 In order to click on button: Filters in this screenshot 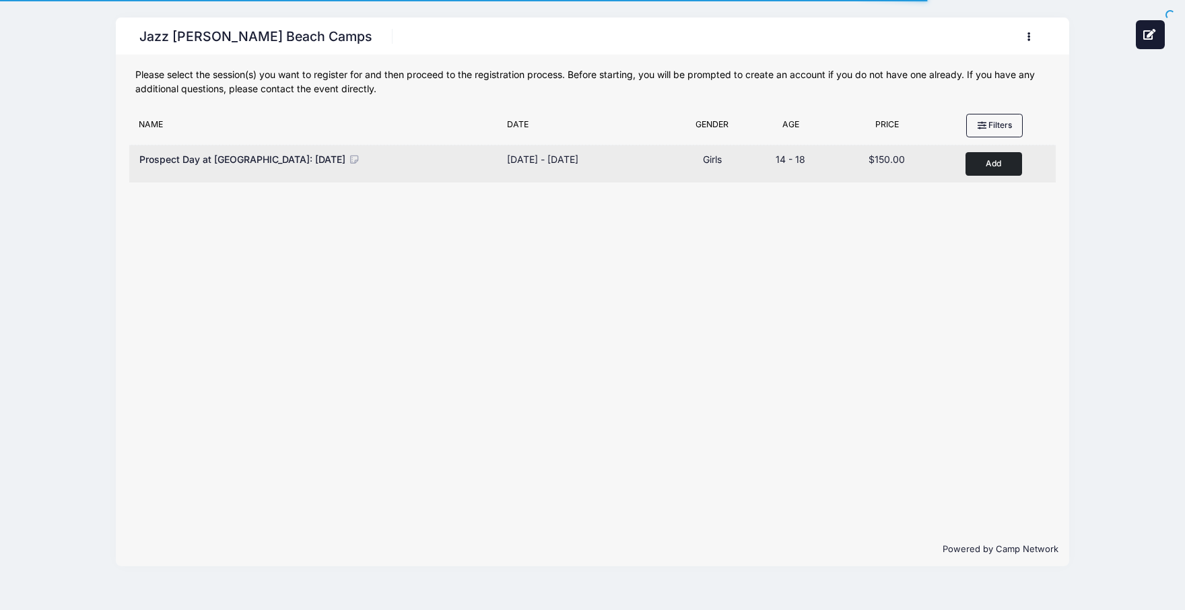, I will do `click(995, 125)`.